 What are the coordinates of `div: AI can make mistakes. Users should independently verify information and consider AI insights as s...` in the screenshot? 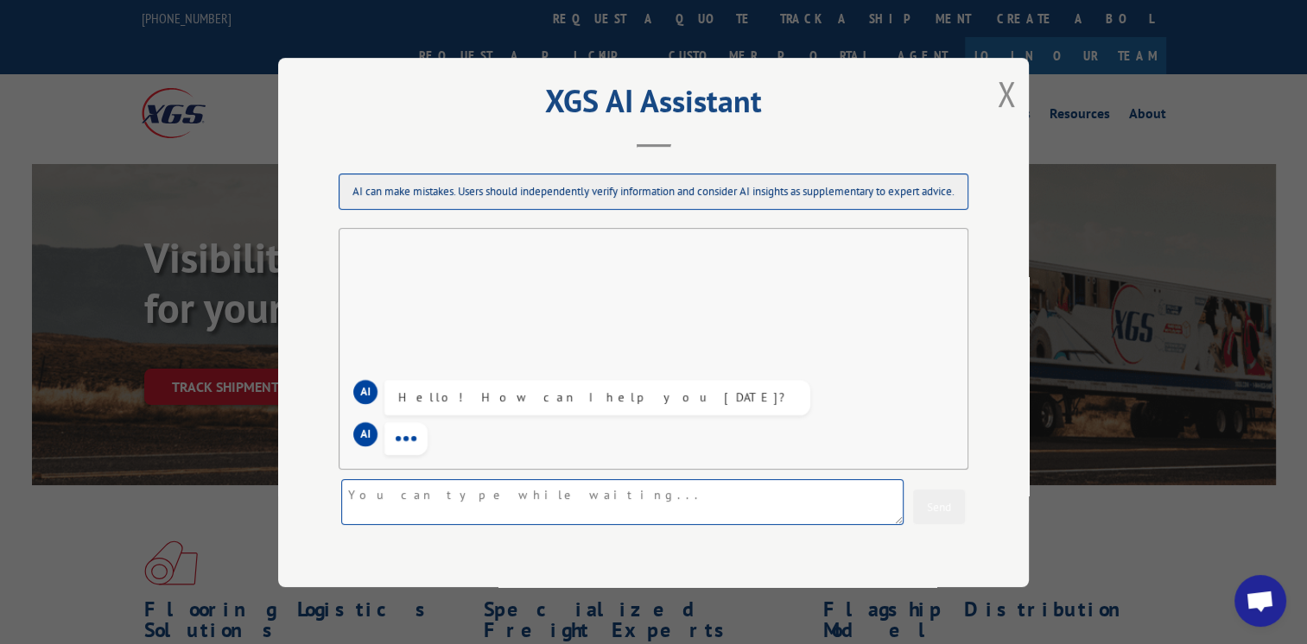 It's located at (653, 192).